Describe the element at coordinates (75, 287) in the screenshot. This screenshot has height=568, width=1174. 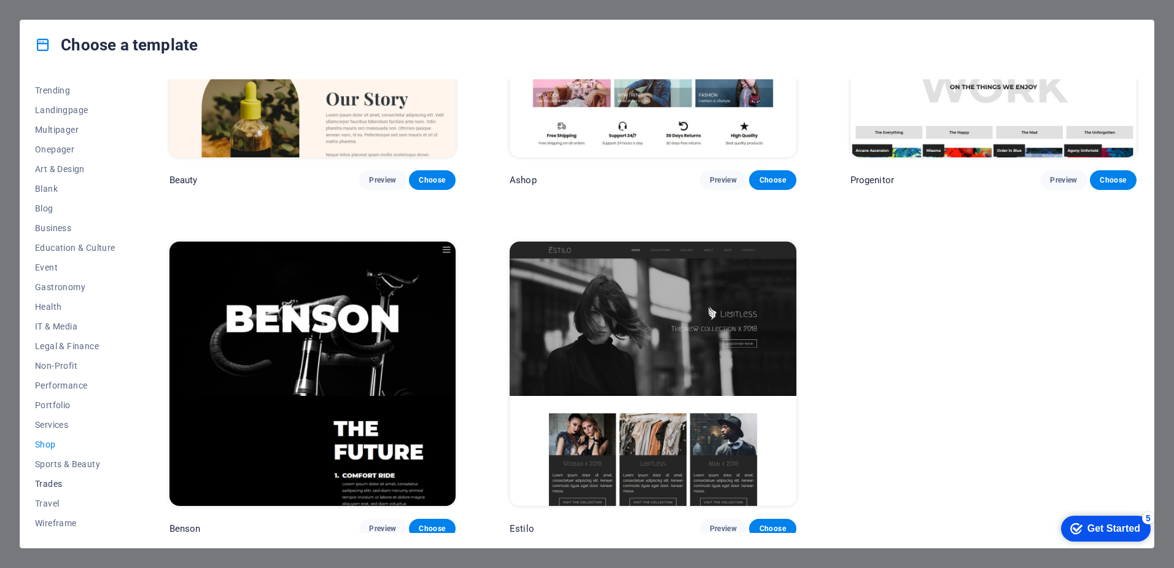
I see `span: Gastronomy` at that location.